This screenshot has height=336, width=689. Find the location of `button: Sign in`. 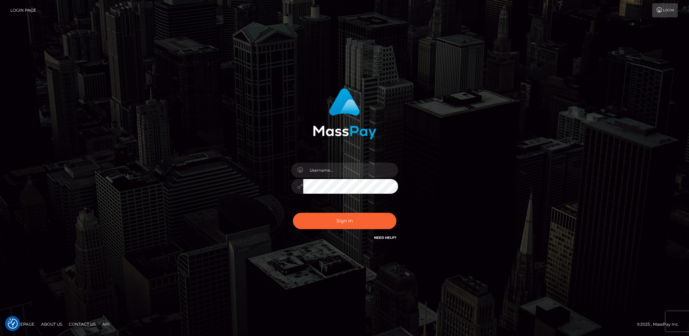

button: Sign in is located at coordinates (345, 221).